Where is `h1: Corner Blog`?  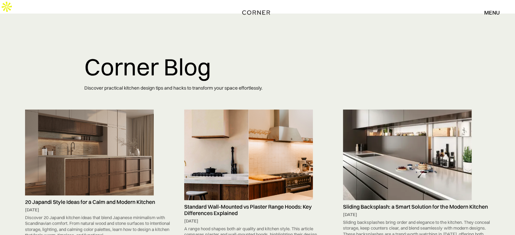
h1: Corner Blog is located at coordinates (258, 67).